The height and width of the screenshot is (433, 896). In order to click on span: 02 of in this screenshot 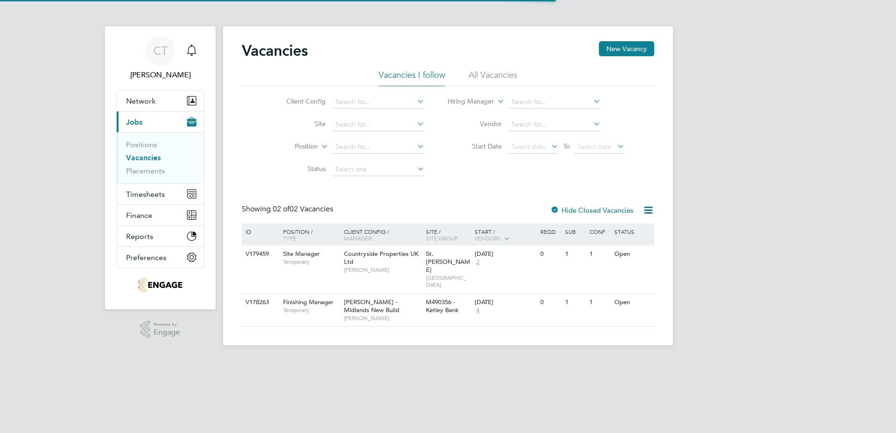, I will do `click(281, 209)`.